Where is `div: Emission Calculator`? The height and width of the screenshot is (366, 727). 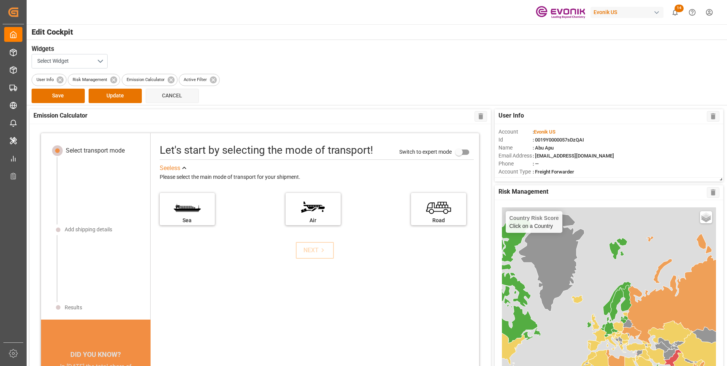 div: Emission Calculator is located at coordinates (149, 80).